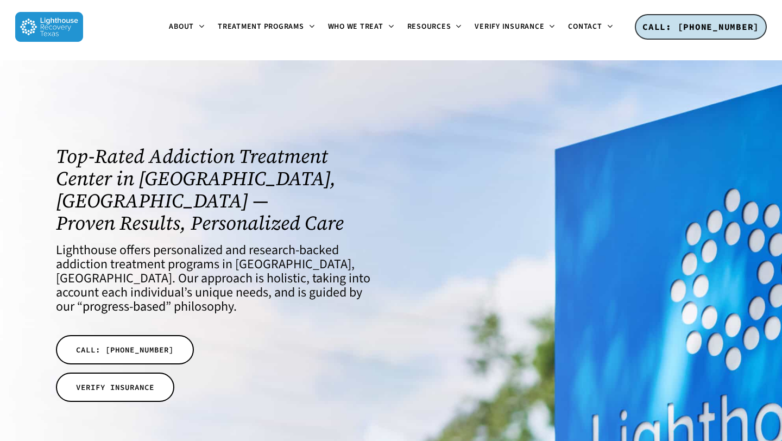  What do you see at coordinates (181, 27) in the screenshot?
I see `span: About` at bounding box center [181, 27].